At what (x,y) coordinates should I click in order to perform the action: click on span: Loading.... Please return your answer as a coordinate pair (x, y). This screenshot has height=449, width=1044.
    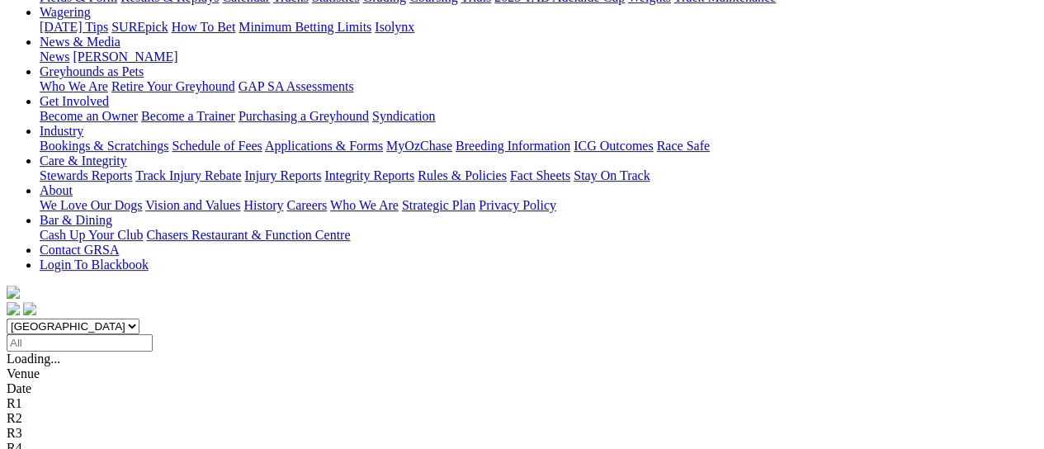
    Looking at the image, I should click on (33, 358).